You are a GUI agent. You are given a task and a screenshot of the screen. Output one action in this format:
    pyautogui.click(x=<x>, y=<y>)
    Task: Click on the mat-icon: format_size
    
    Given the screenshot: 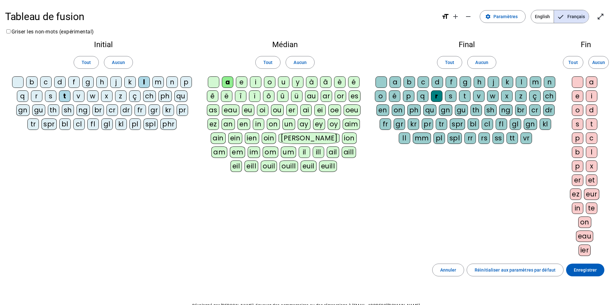 What is the action you would take?
    pyautogui.click(x=445, y=17)
    